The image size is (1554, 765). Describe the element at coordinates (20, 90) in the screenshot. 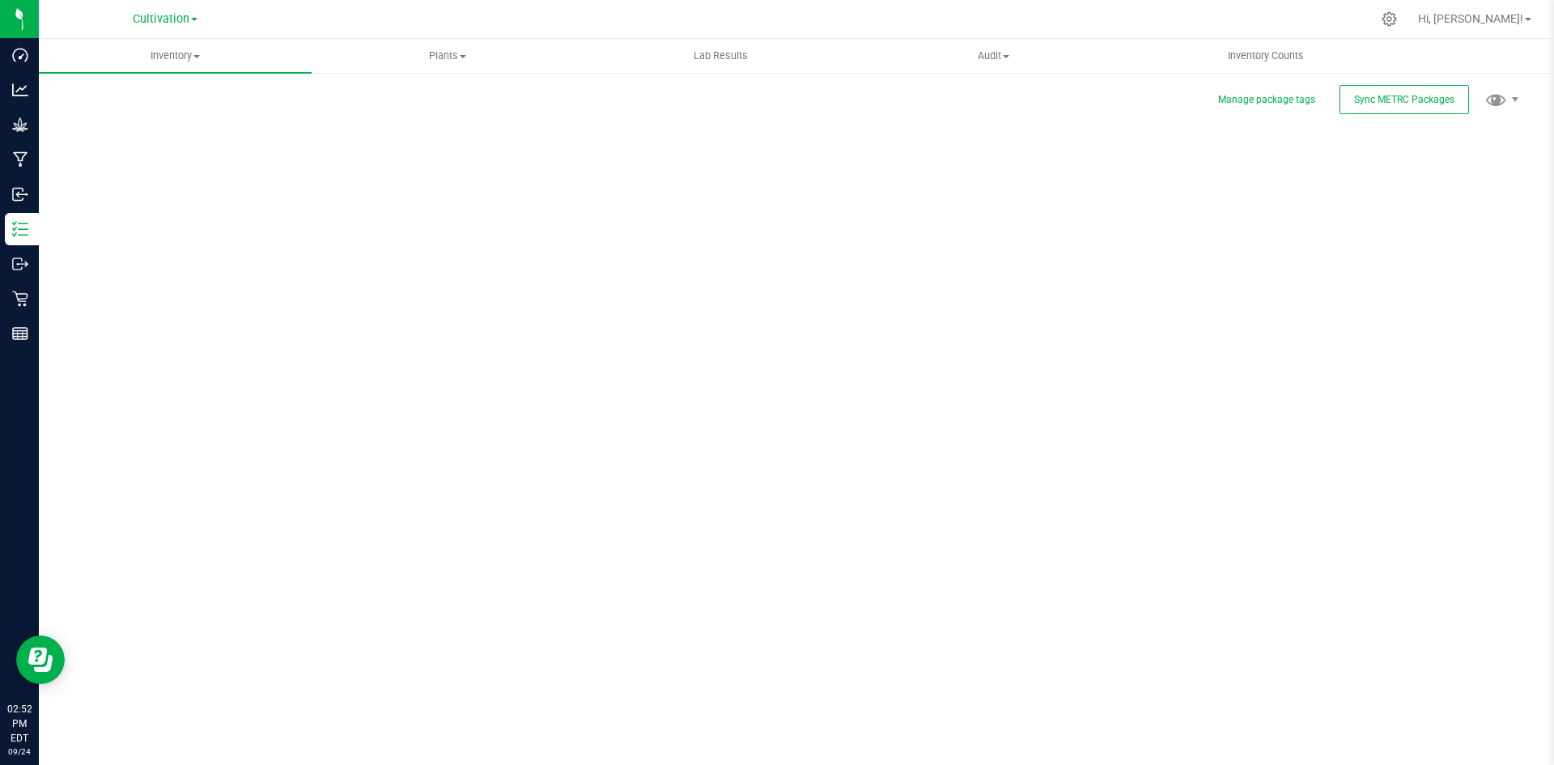

I see `inline-svg: Analytics` at that location.